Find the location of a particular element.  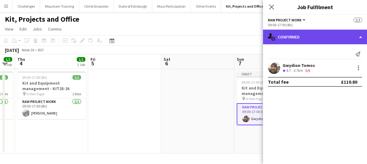

span: 7 is located at coordinates (240, 63).